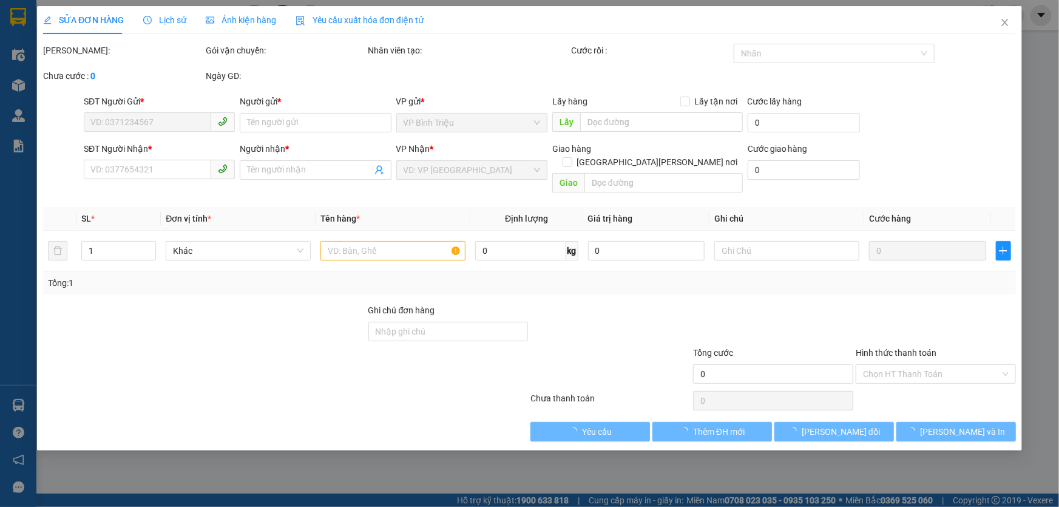  I want to click on span: SỬA ĐƠN HÀNG, so click(83, 20).